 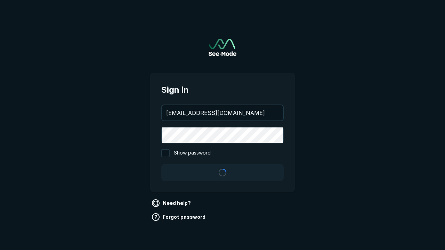 What do you see at coordinates (179, 217) in the screenshot?
I see `a: Forgot password` at bounding box center [179, 217].